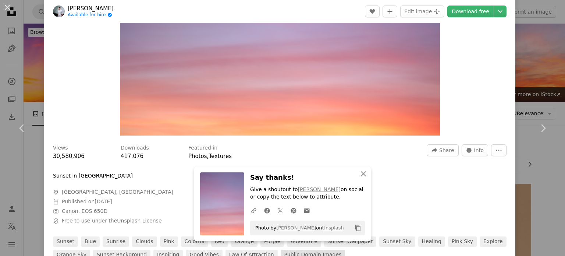  Describe the element at coordinates (358, 228) in the screenshot. I see `button: Copy to clipboard` at that location.